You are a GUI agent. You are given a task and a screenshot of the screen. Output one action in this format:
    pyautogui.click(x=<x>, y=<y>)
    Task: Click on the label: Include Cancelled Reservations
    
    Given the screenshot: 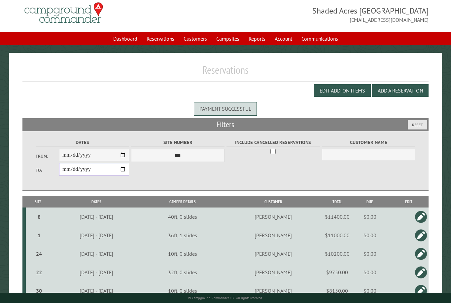 What is the action you would take?
    pyautogui.click(x=273, y=143)
    